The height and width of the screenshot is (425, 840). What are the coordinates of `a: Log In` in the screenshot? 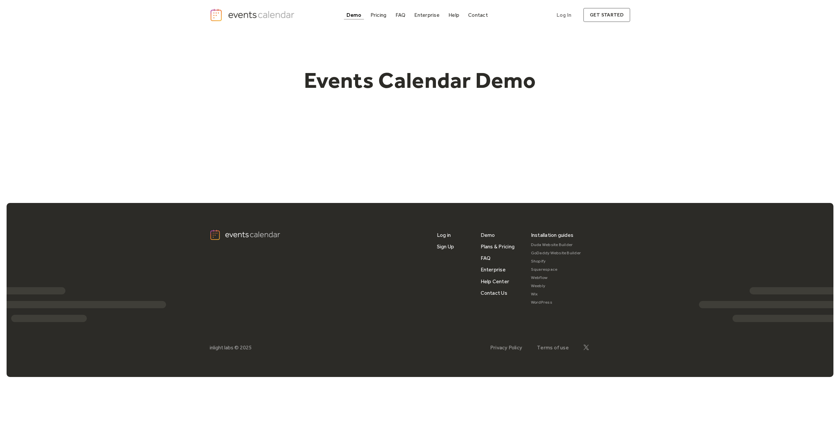 It's located at (564, 15).